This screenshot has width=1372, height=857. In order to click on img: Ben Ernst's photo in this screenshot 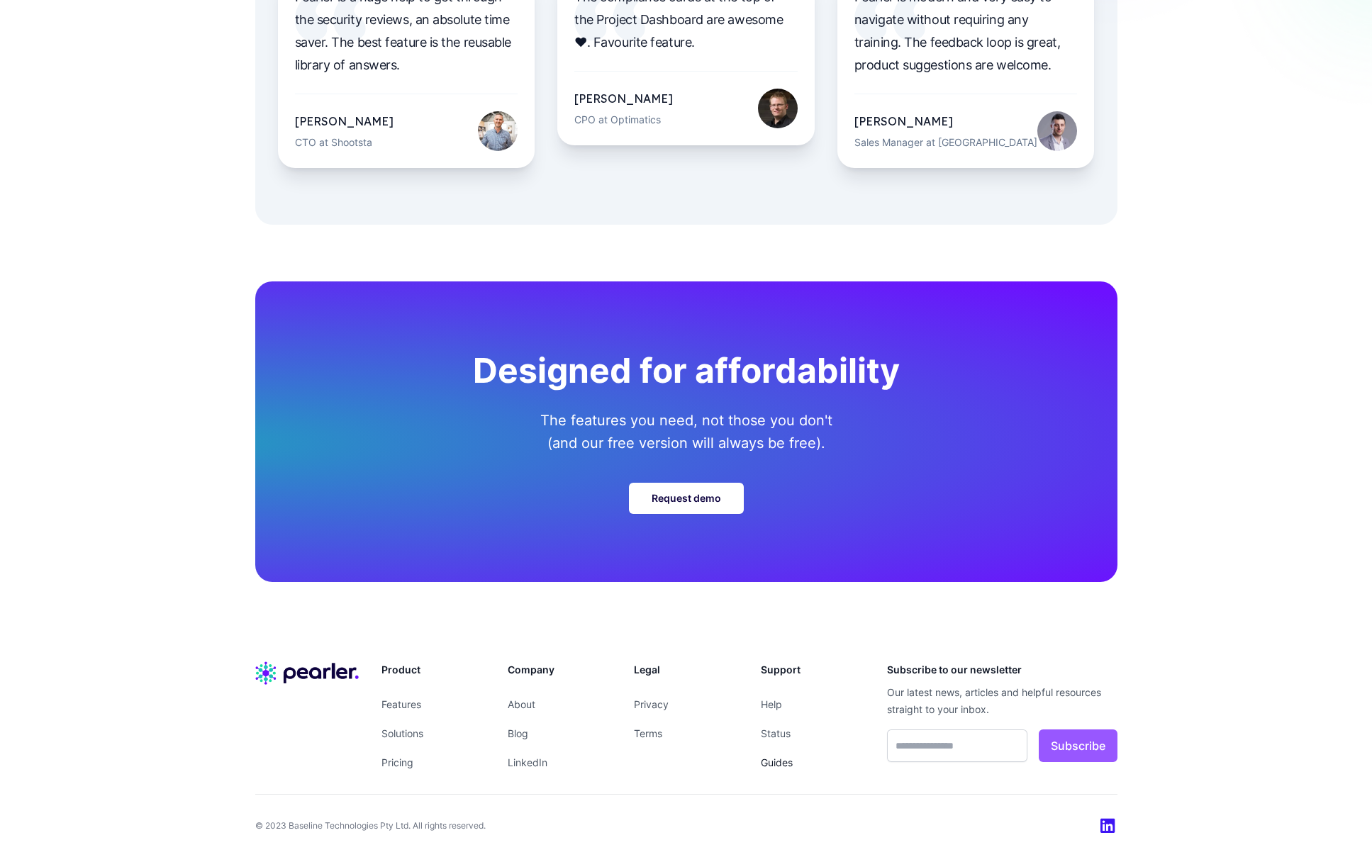, I will do `click(778, 108)`.